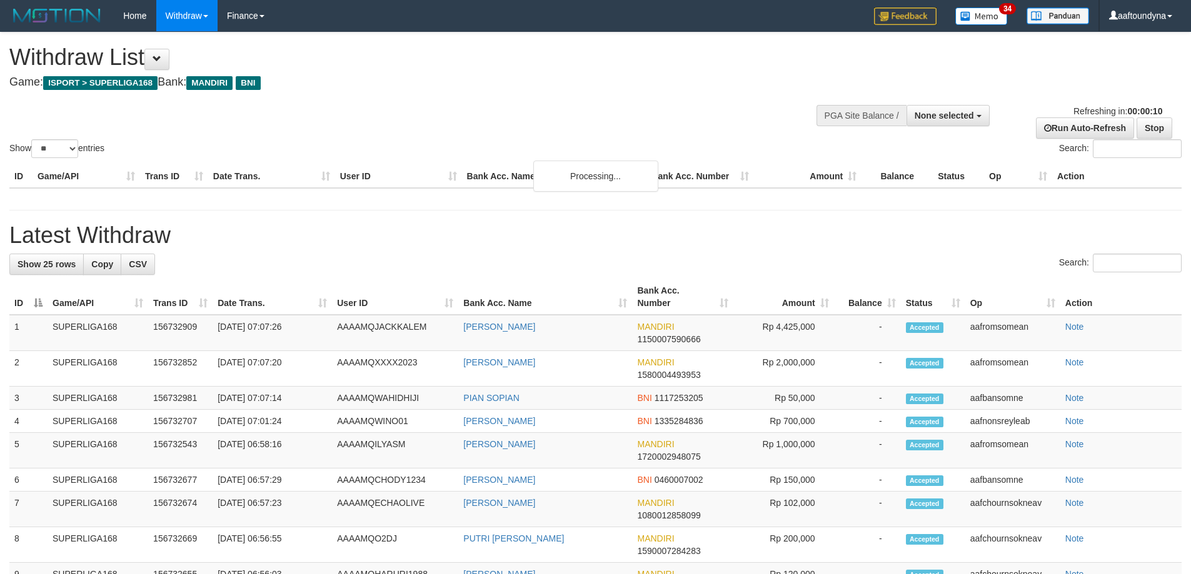  What do you see at coordinates (668, 551) in the screenshot?
I see `span: Copy 1590007284283 to clipboard` at bounding box center [668, 551].